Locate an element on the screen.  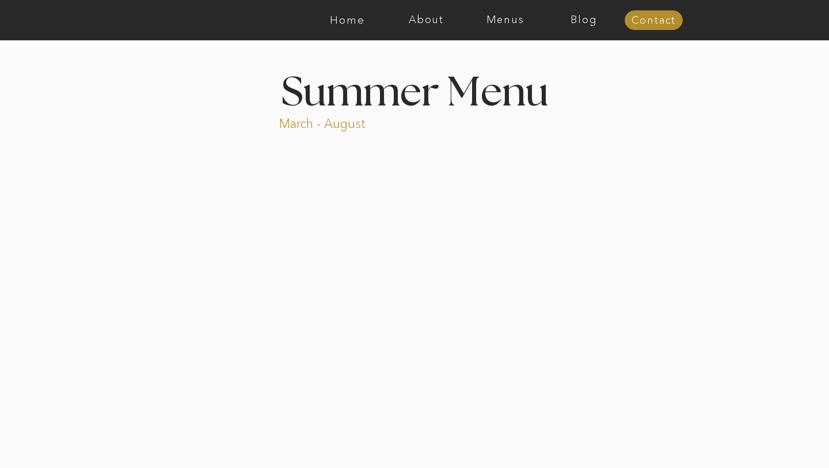
a: Blog is located at coordinates (584, 20).